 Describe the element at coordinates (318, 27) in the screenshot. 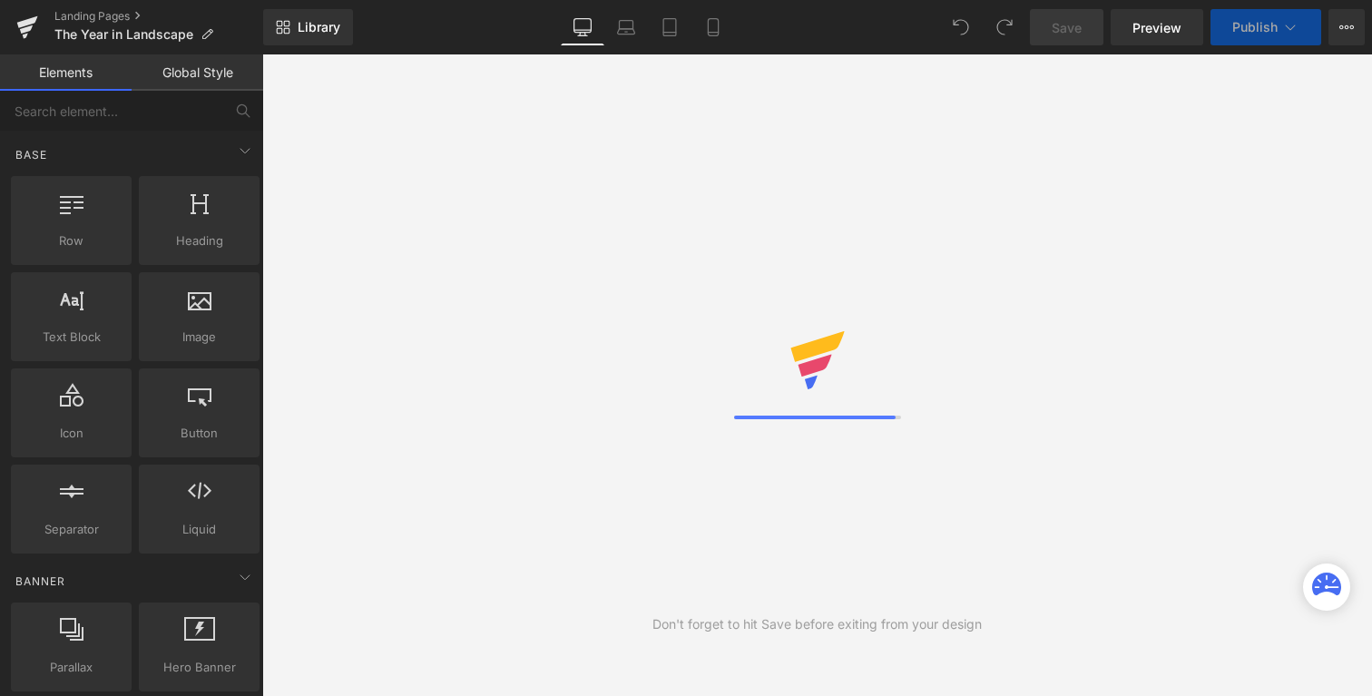

I see `span: Library` at that location.